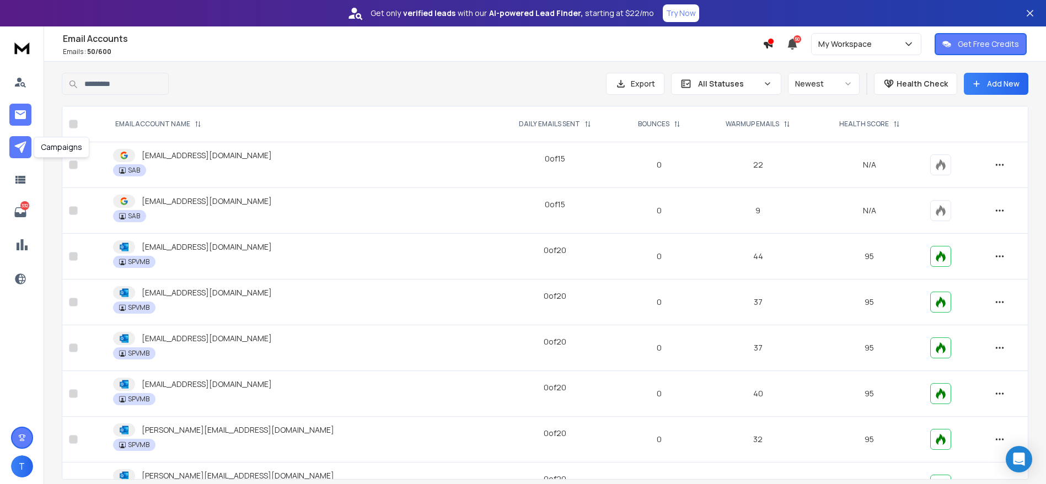  Describe the element at coordinates (757, 211) in the screenshot. I see `td: 9` at that location.